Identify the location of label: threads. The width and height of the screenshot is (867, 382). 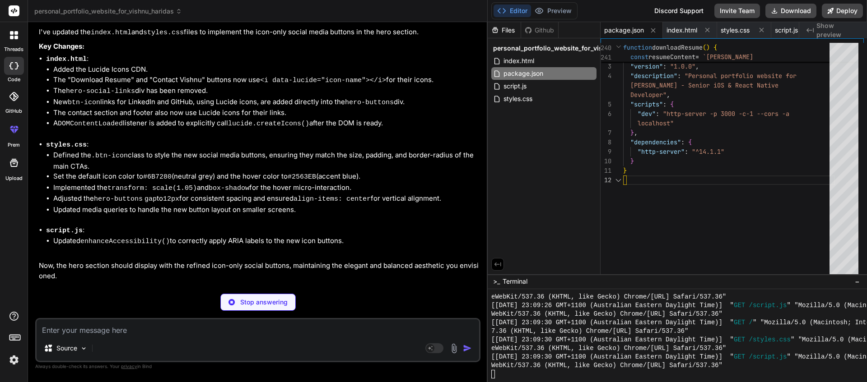
(14, 49).